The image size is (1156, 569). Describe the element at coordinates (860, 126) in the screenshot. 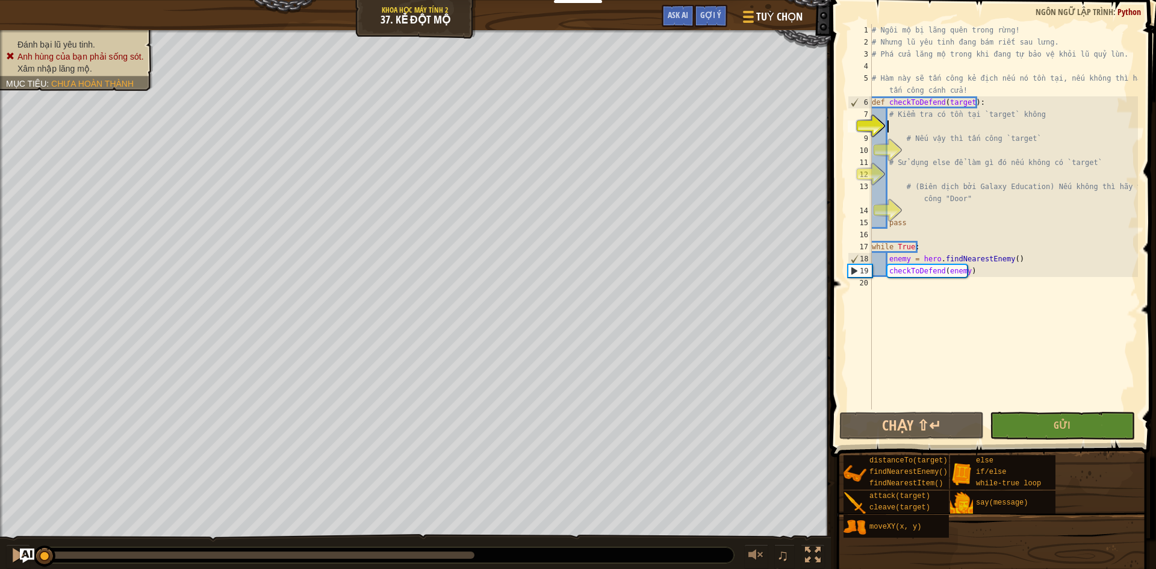

I see `div: 8` at that location.